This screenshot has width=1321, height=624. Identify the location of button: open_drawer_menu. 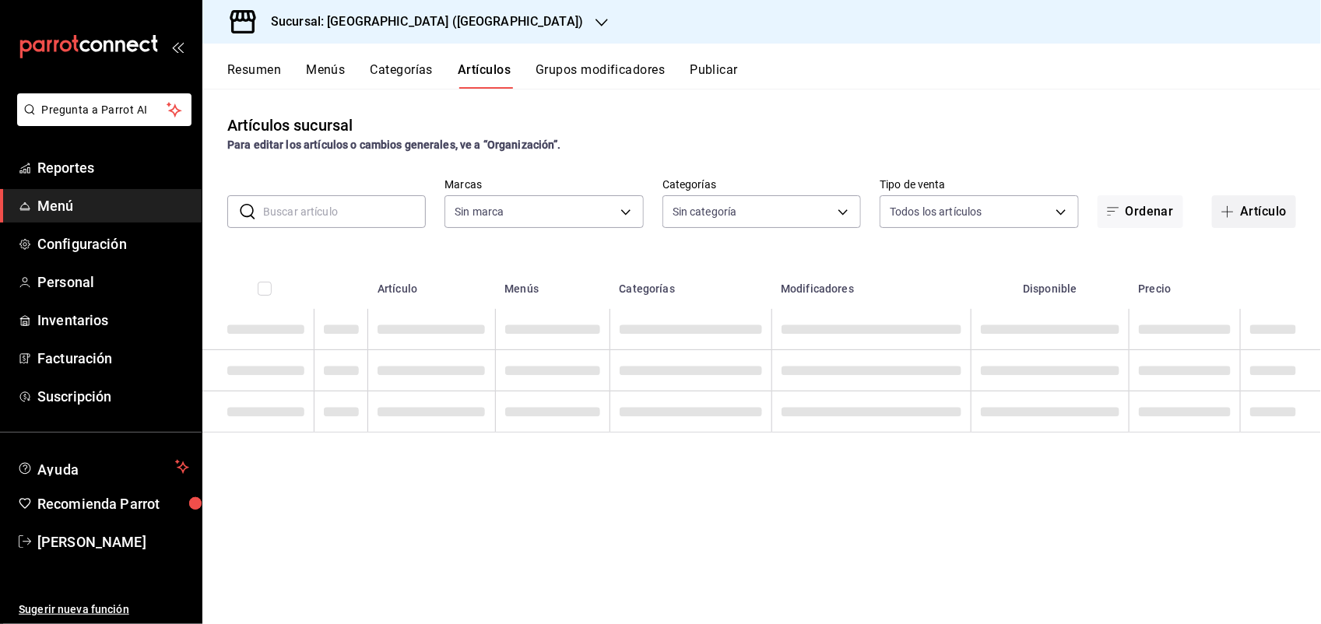
(177, 47).